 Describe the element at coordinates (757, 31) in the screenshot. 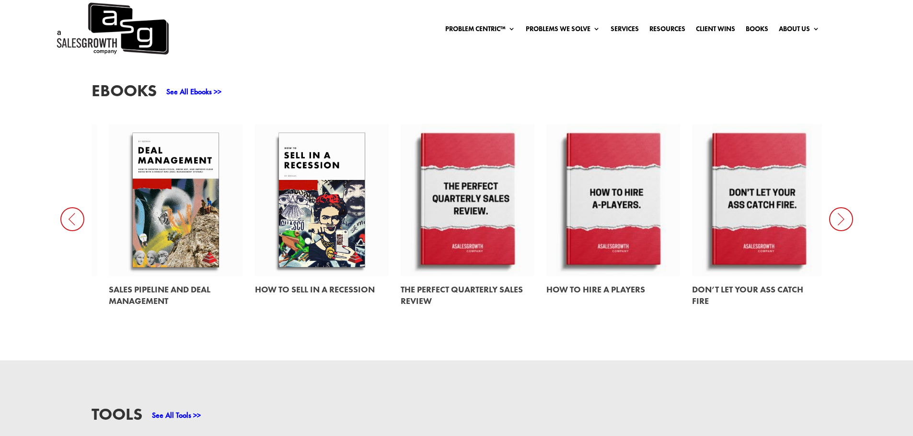

I see `a: Books` at that location.